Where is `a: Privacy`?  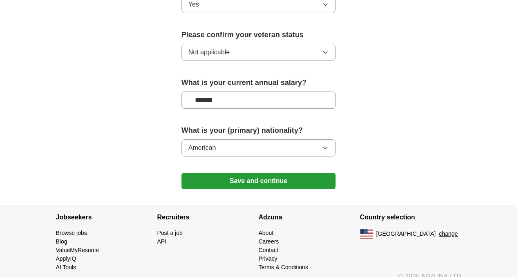
a: Privacy is located at coordinates (268, 258).